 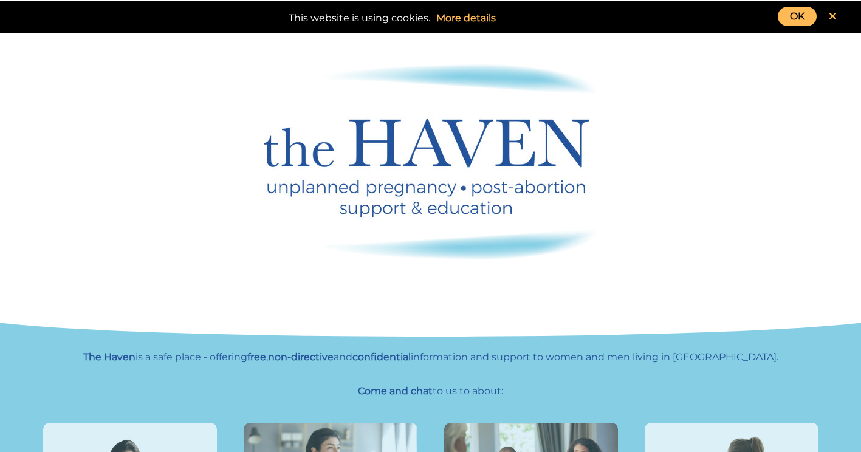 I want to click on strong: Come and chat, so click(x=395, y=391).